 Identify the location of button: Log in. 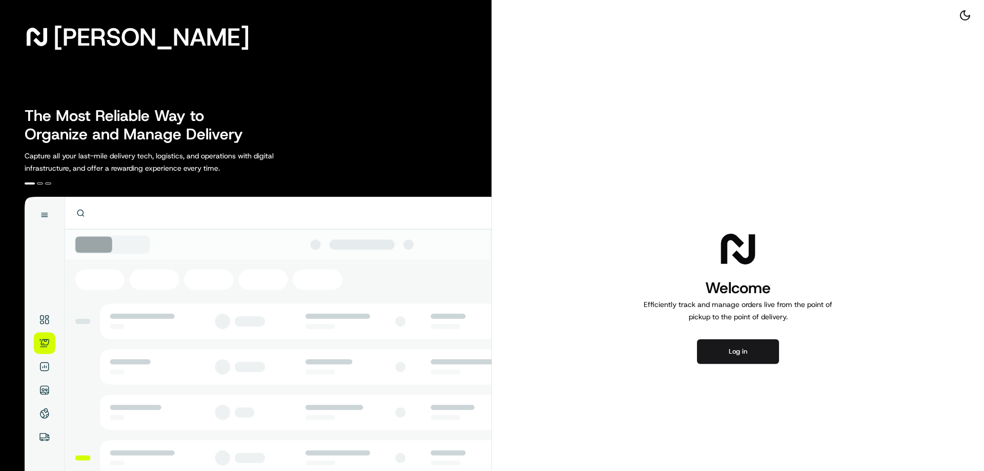
(738, 352).